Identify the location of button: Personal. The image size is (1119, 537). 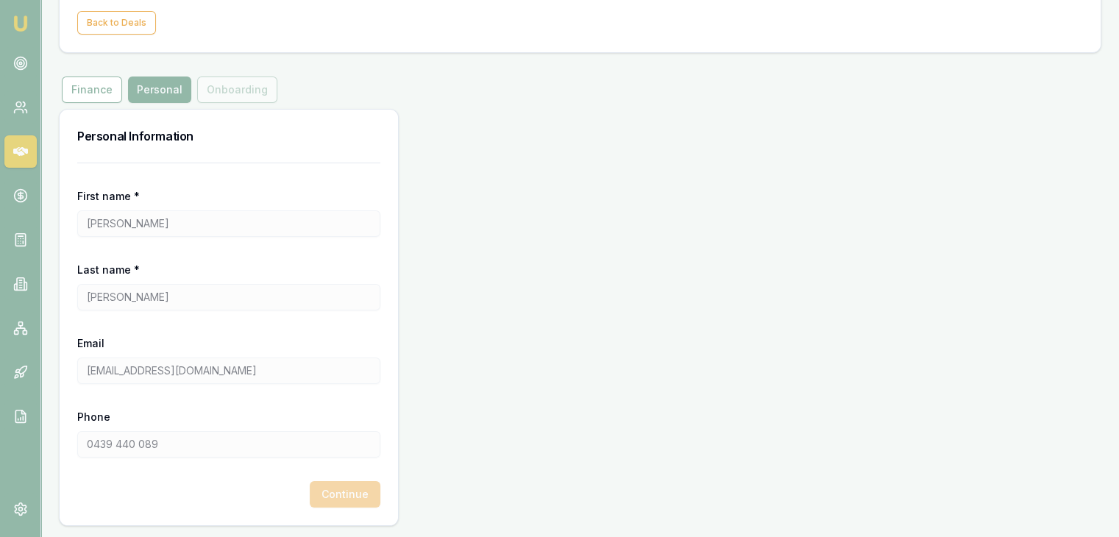
(160, 90).